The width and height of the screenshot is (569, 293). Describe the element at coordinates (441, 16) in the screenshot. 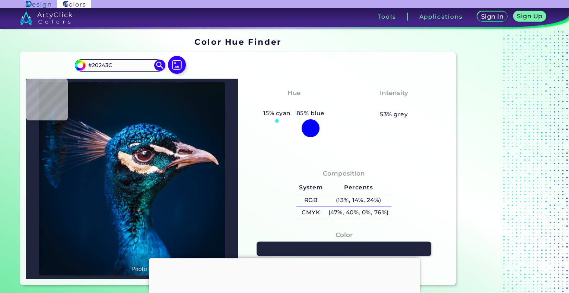

I see `h3: Applications` at that location.